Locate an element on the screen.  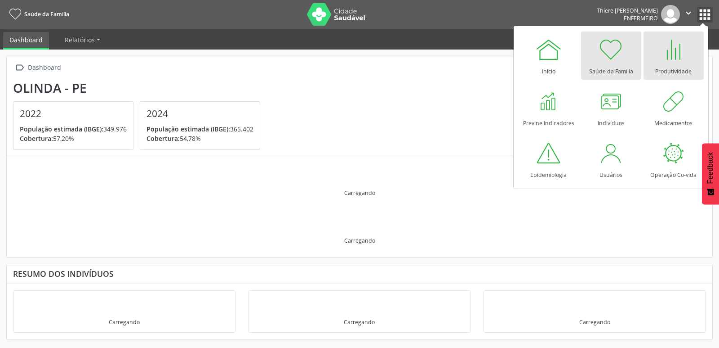
p: 349.976 is located at coordinates (73, 129).